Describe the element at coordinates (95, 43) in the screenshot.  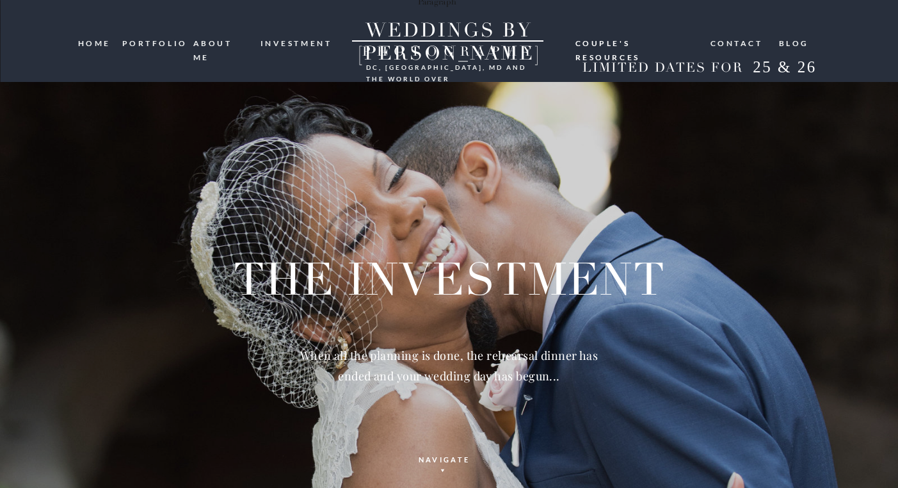
I see `nav: HOME` at that location.